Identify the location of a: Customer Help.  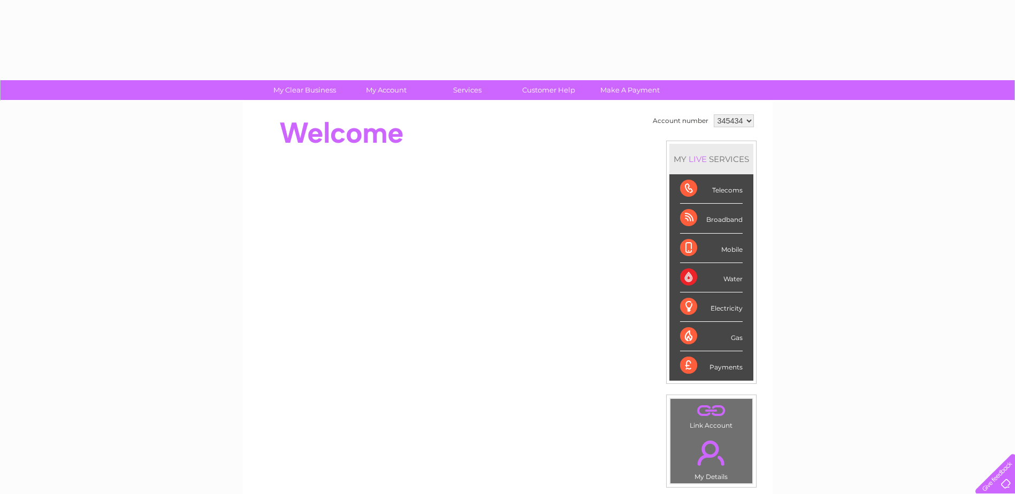
(548, 90).